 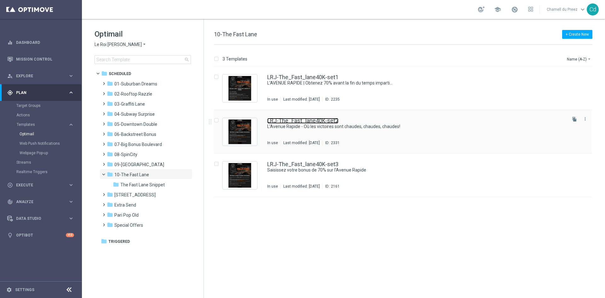 What do you see at coordinates (37, 185) in the screenshot?
I see `div: Execute` at bounding box center [37, 185].